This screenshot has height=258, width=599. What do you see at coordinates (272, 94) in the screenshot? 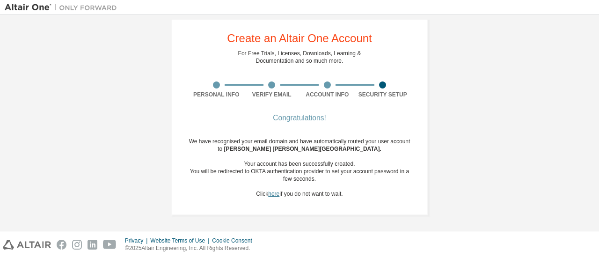
I see `div: Verify Email` at bounding box center [272, 94].